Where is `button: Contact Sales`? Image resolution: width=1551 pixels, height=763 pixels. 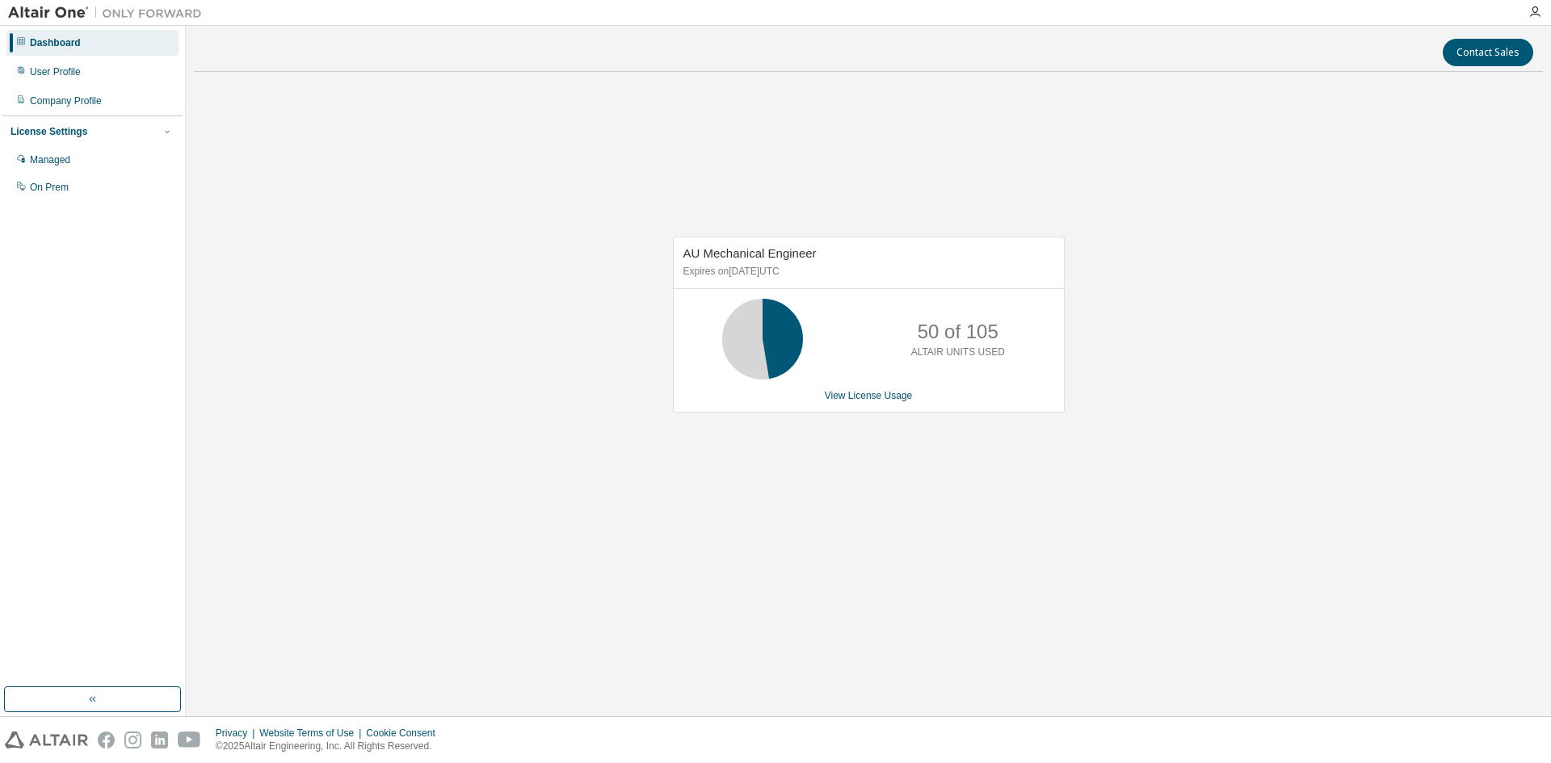
button: Contact Sales is located at coordinates (1488, 53).